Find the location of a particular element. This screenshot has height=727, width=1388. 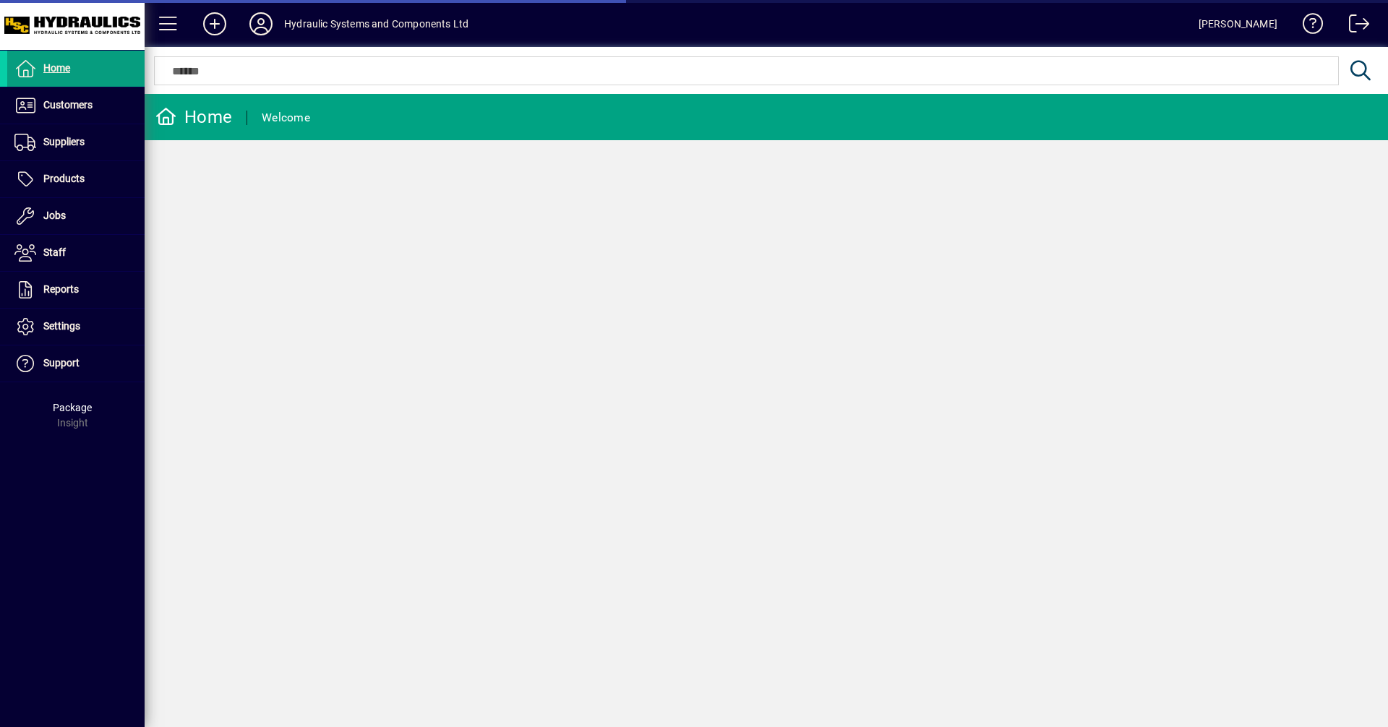

a: Jobs is located at coordinates (76, 216).